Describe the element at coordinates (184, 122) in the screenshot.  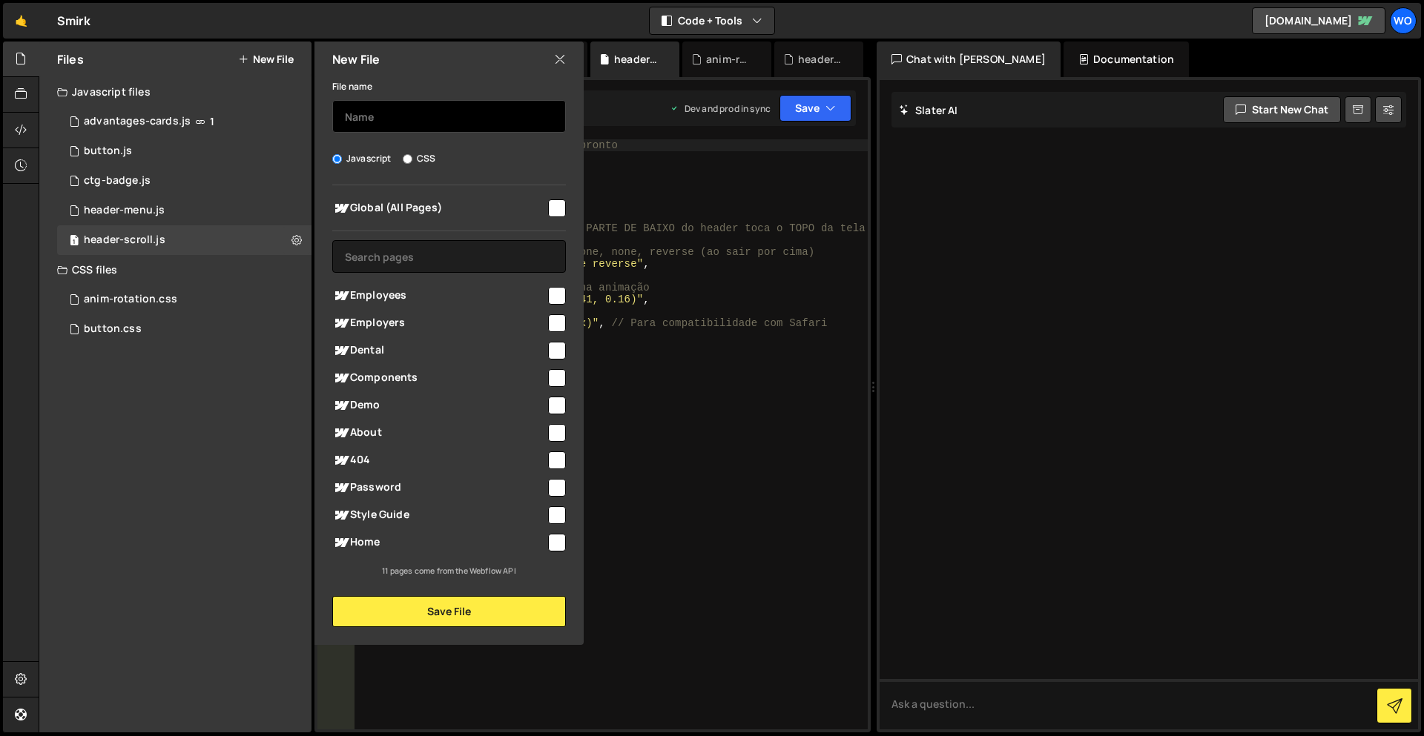
I see `div: 17282/47905.js` at that location.